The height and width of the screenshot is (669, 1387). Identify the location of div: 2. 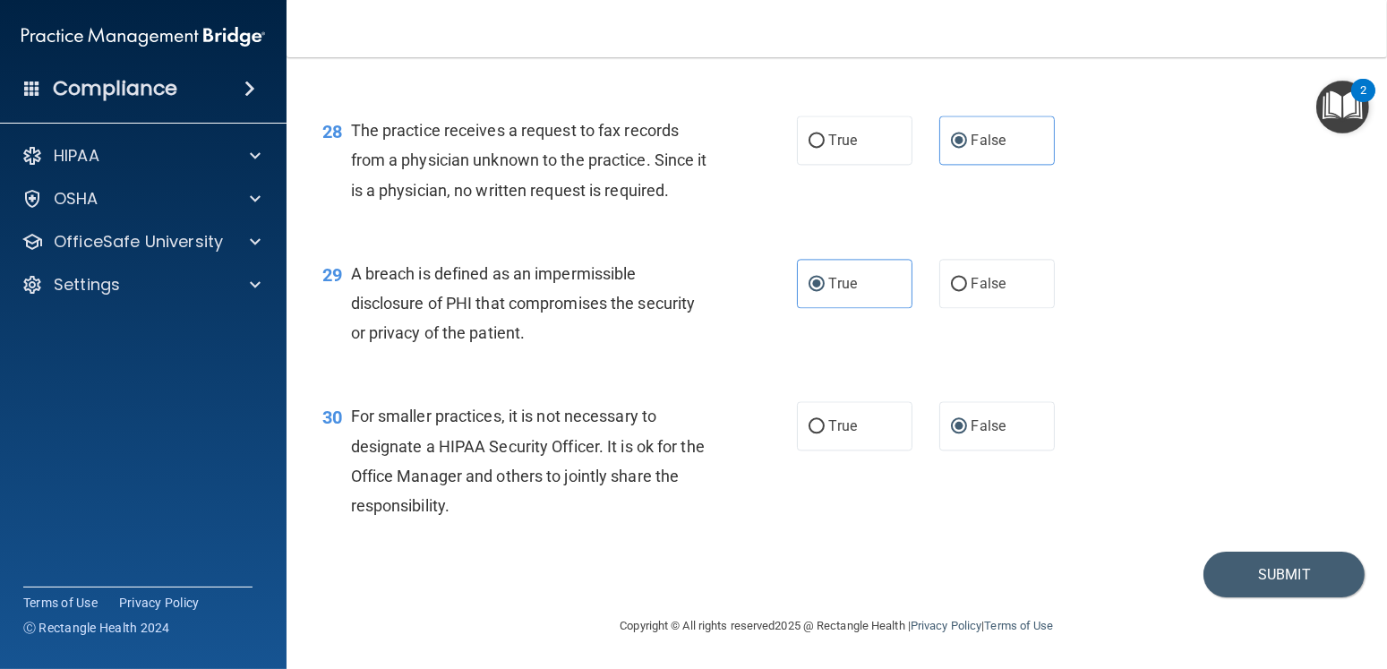
(1363, 102).